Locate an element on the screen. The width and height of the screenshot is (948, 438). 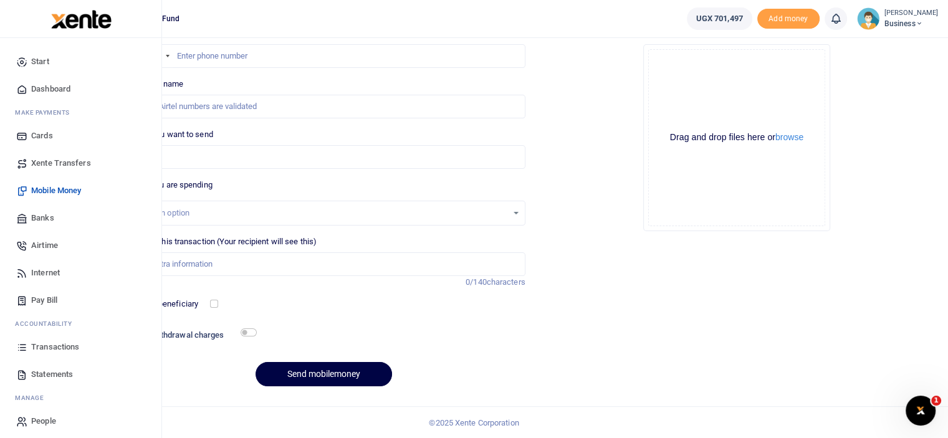
button: browse is located at coordinates (789, 137).